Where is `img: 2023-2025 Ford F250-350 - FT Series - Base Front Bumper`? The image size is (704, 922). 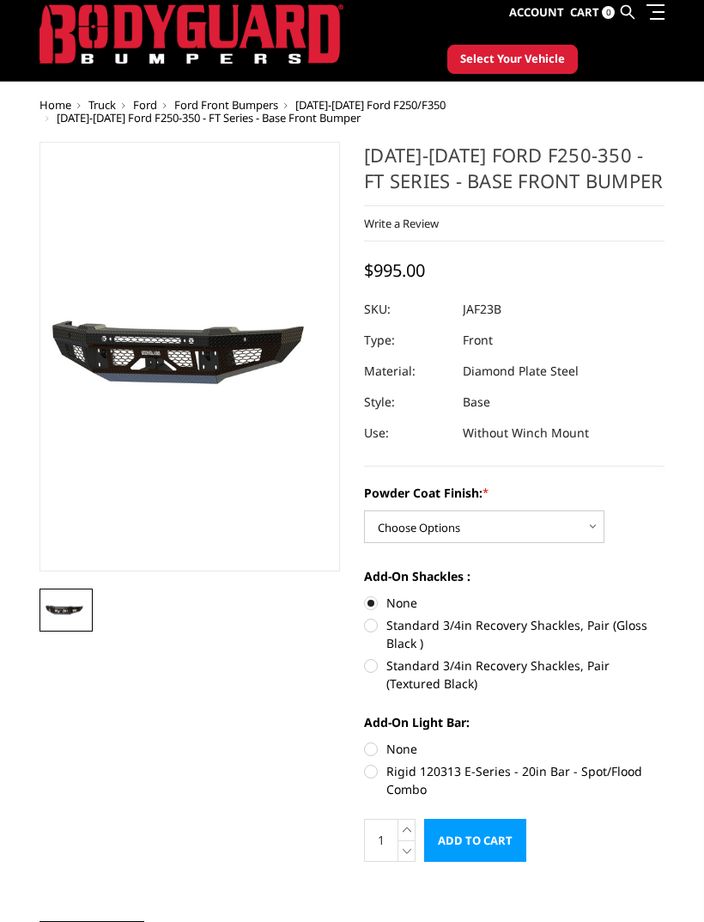 img: 2023-2025 Ford F250-350 - FT Series - Base Front Bumper is located at coordinates (66, 610).